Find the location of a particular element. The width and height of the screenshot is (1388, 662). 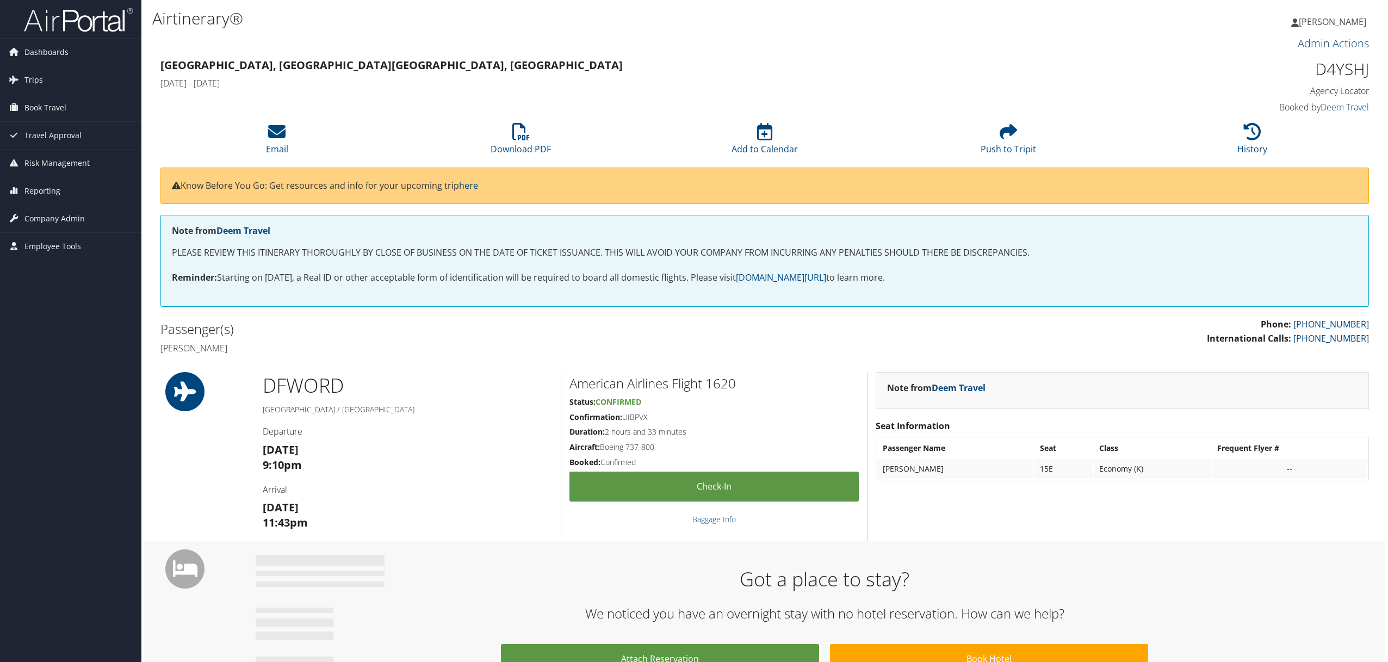

a: Email is located at coordinates (277, 142).